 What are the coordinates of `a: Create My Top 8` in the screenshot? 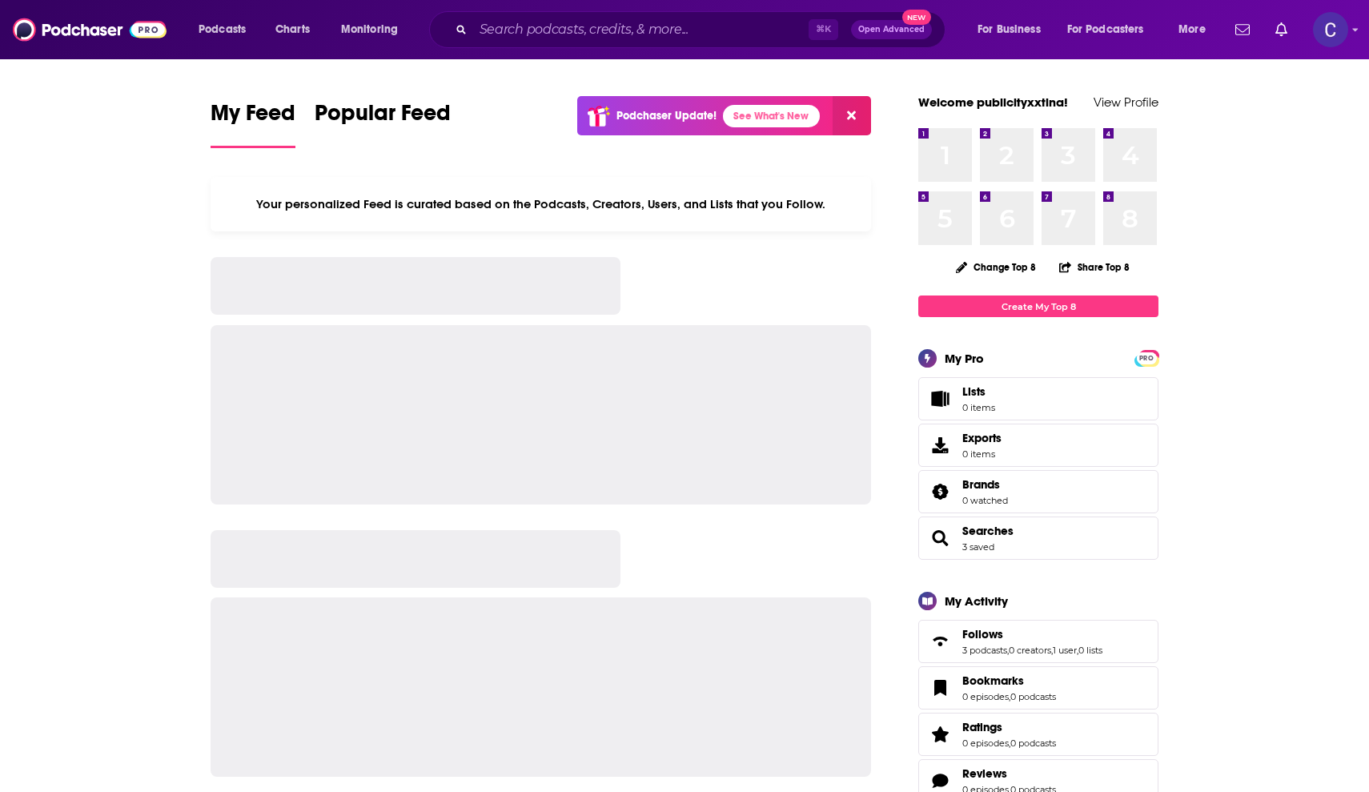 It's located at (1038, 306).